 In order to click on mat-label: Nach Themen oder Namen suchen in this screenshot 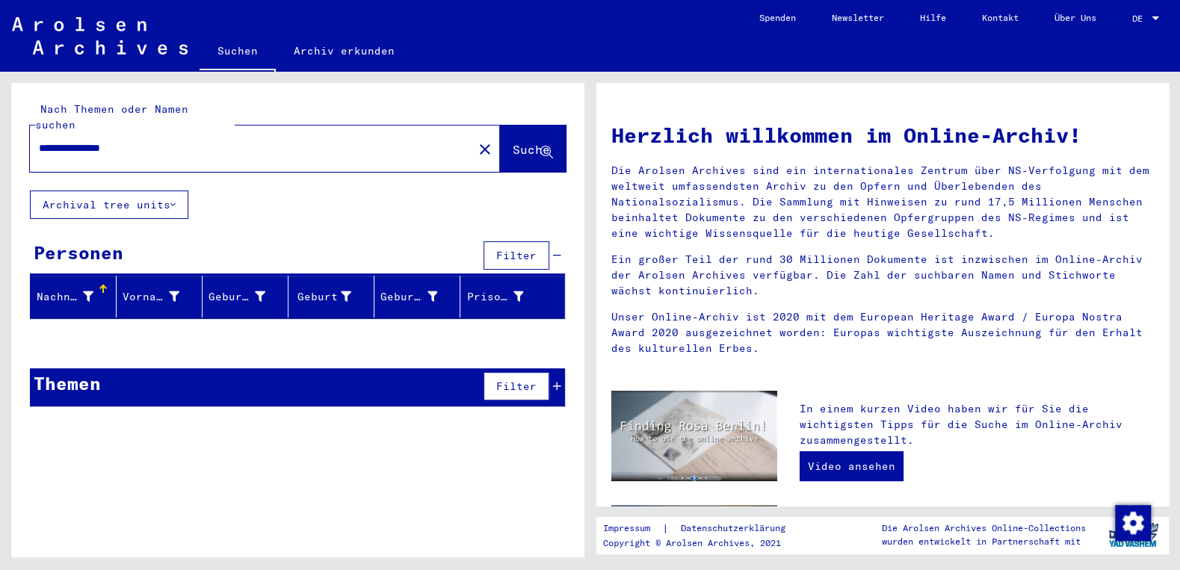, I will do `click(111, 117)`.